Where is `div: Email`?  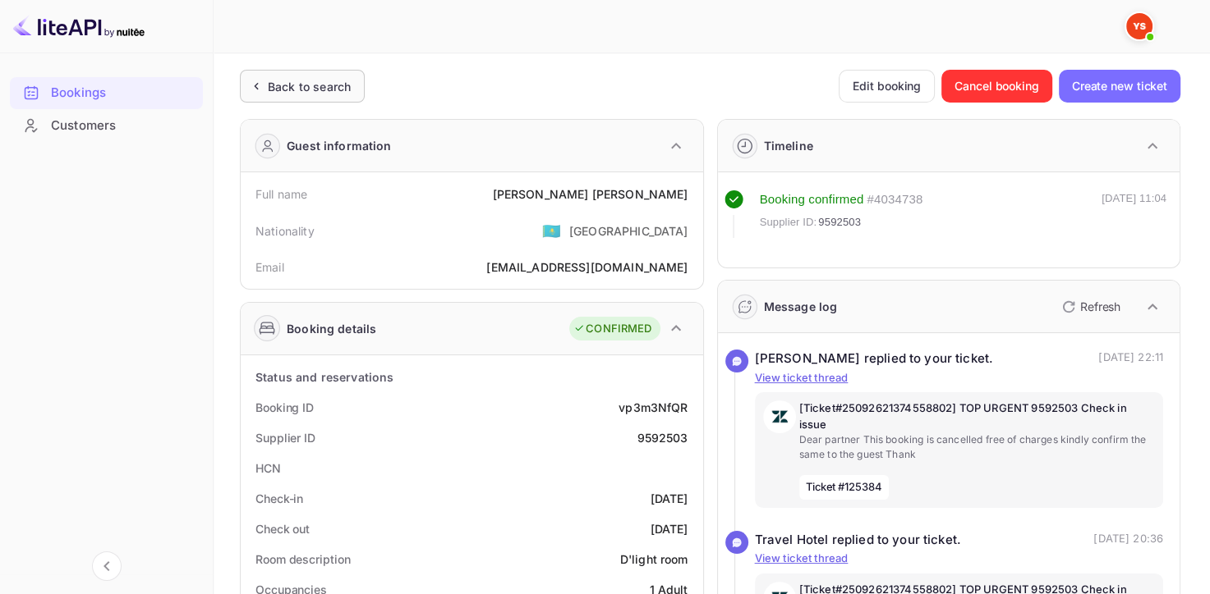
div: Email is located at coordinates (269, 267).